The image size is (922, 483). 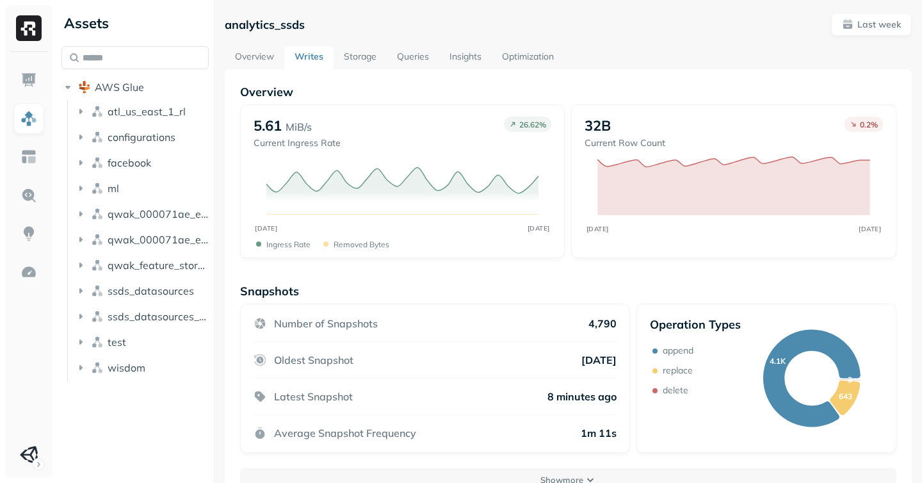 I want to click on span: atl_us_east_1_rl, so click(x=147, y=111).